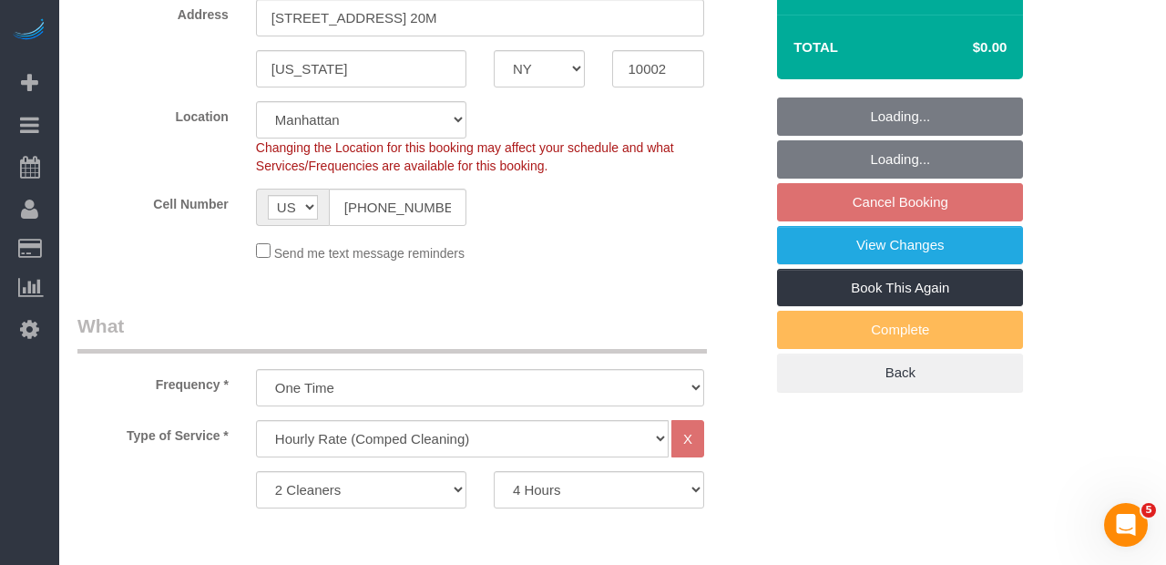 Image resolution: width=1166 pixels, height=565 pixels. I want to click on h4: $0.00, so click(962, 47).